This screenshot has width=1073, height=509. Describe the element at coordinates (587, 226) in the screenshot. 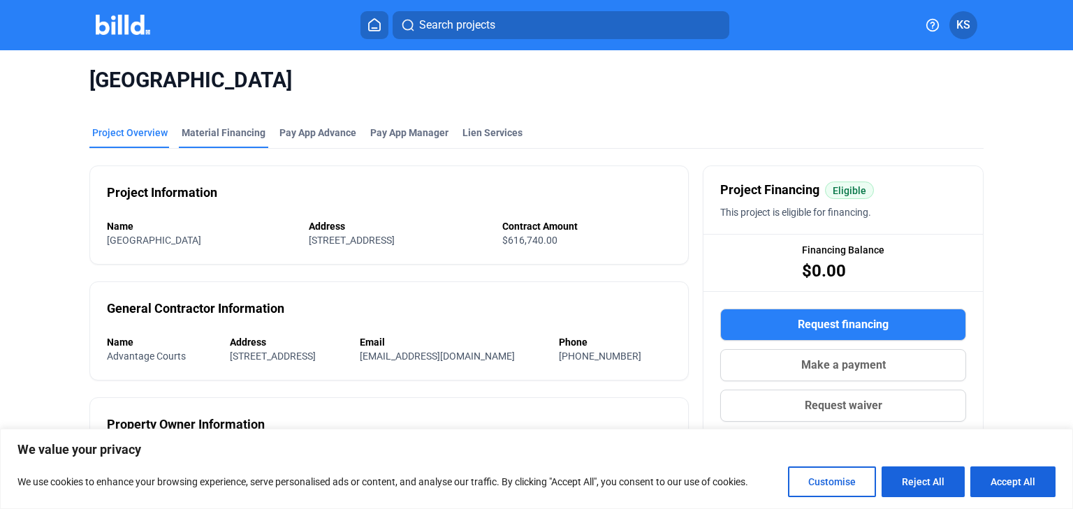

I see `div: Contract Amount` at that location.